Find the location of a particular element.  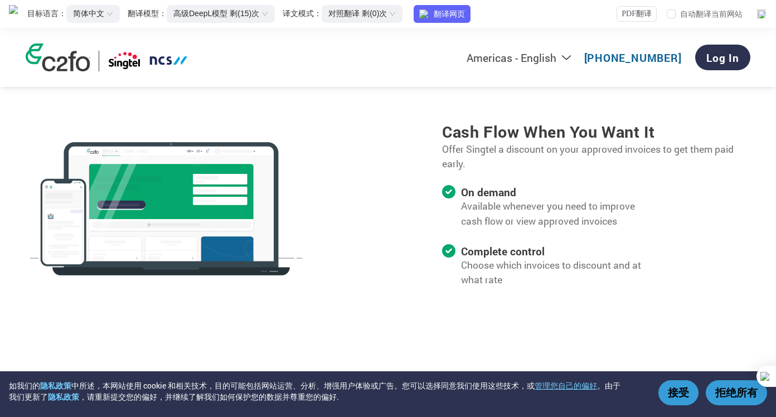

button: 拒绝所有 is located at coordinates (737, 393).